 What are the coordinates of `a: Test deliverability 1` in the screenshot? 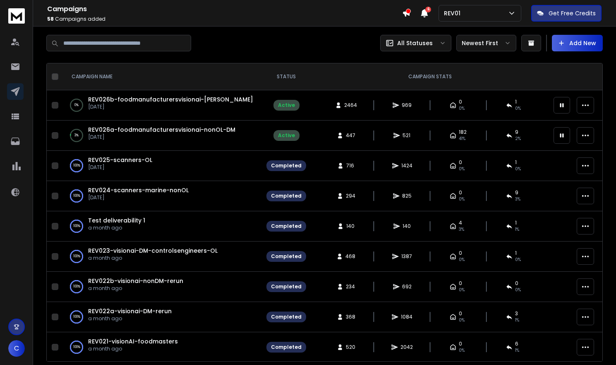 It's located at (117, 220).